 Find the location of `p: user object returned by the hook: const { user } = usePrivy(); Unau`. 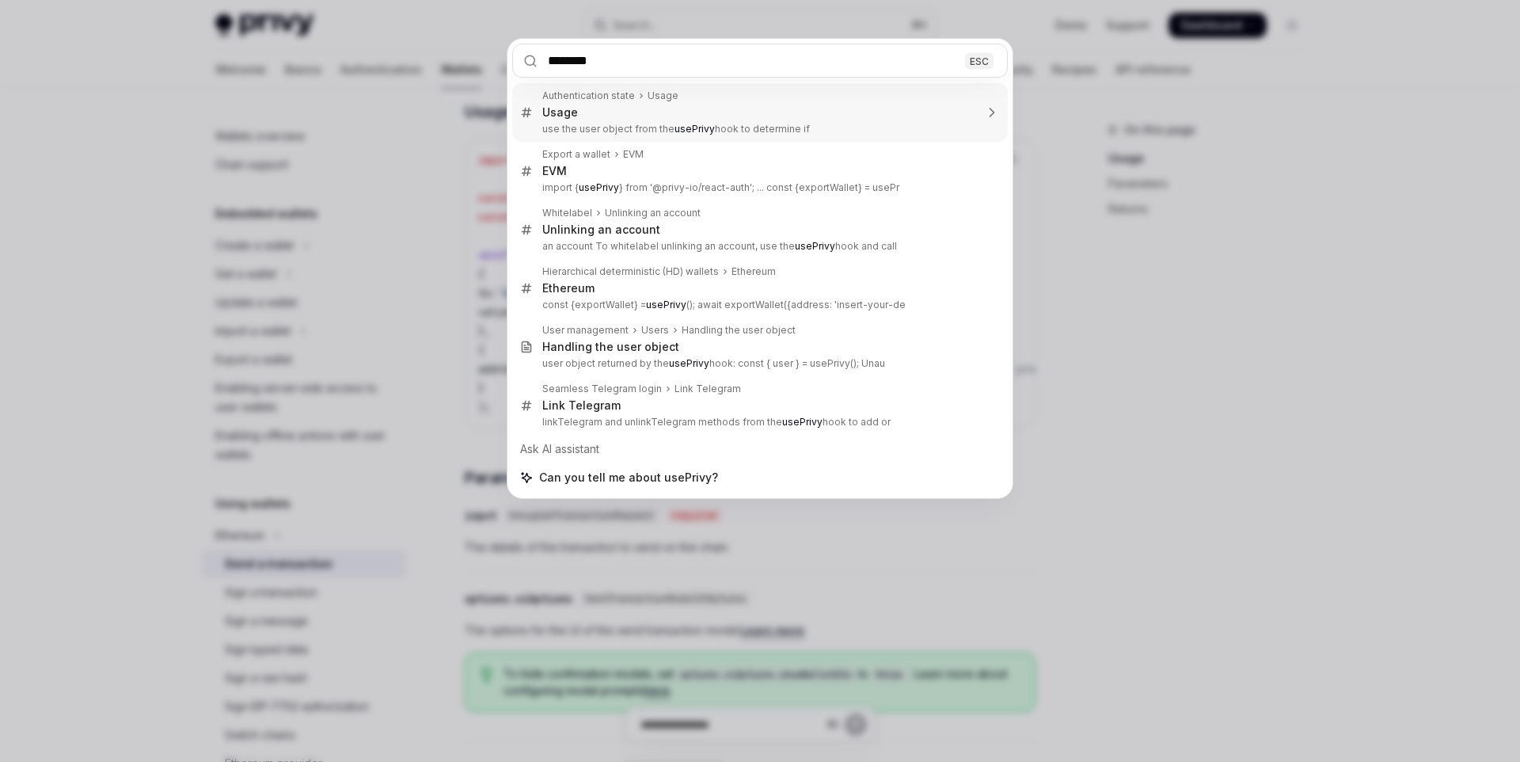

p: user object returned by the hook: const { user } = usePrivy(); Unau is located at coordinates (759, 363).